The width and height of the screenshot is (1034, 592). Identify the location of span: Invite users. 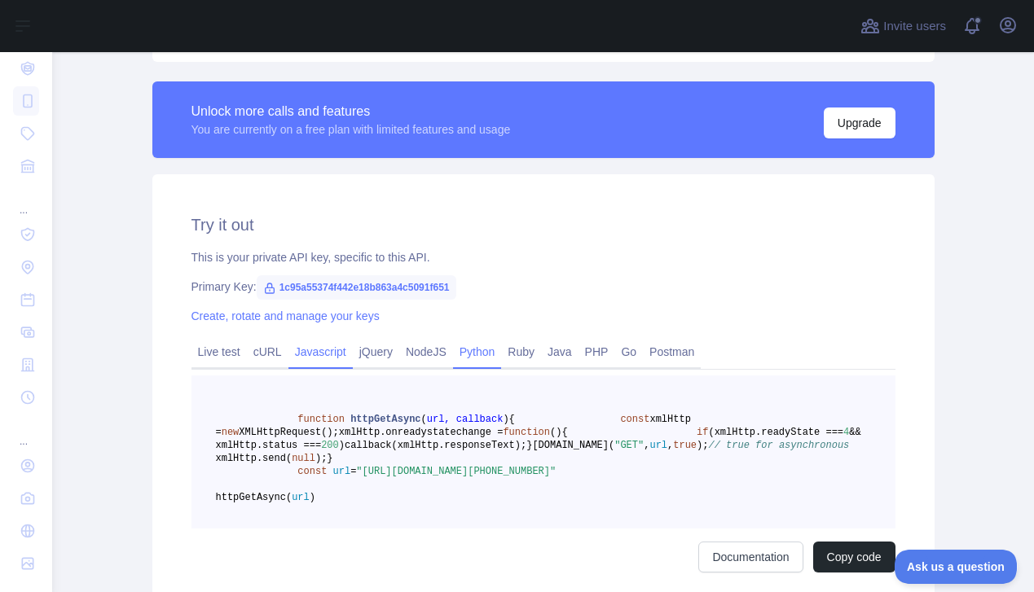
(914, 26).